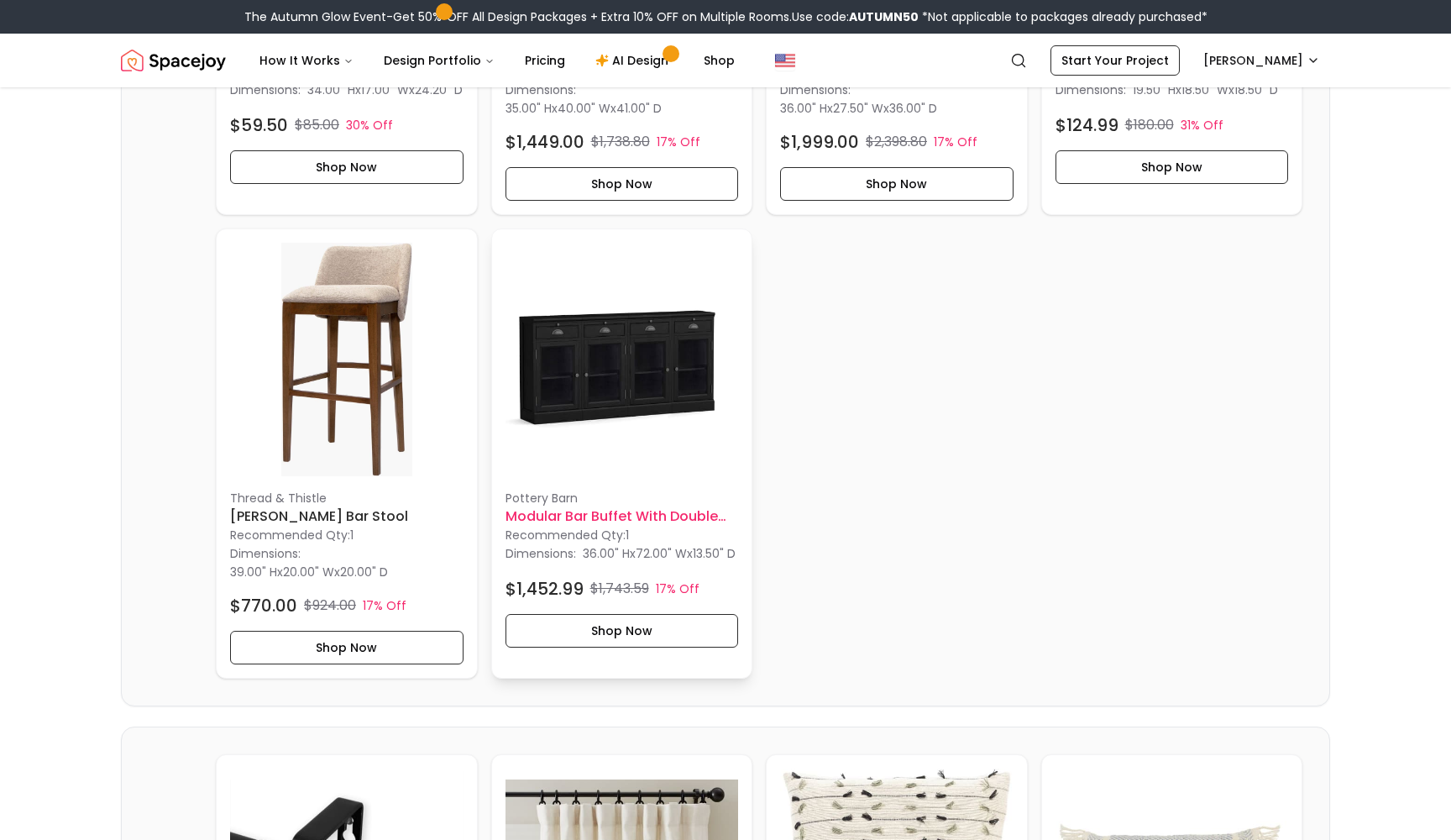  Describe the element at coordinates (858, 108) in the screenshot. I see `span: 27.50" W` at that location.